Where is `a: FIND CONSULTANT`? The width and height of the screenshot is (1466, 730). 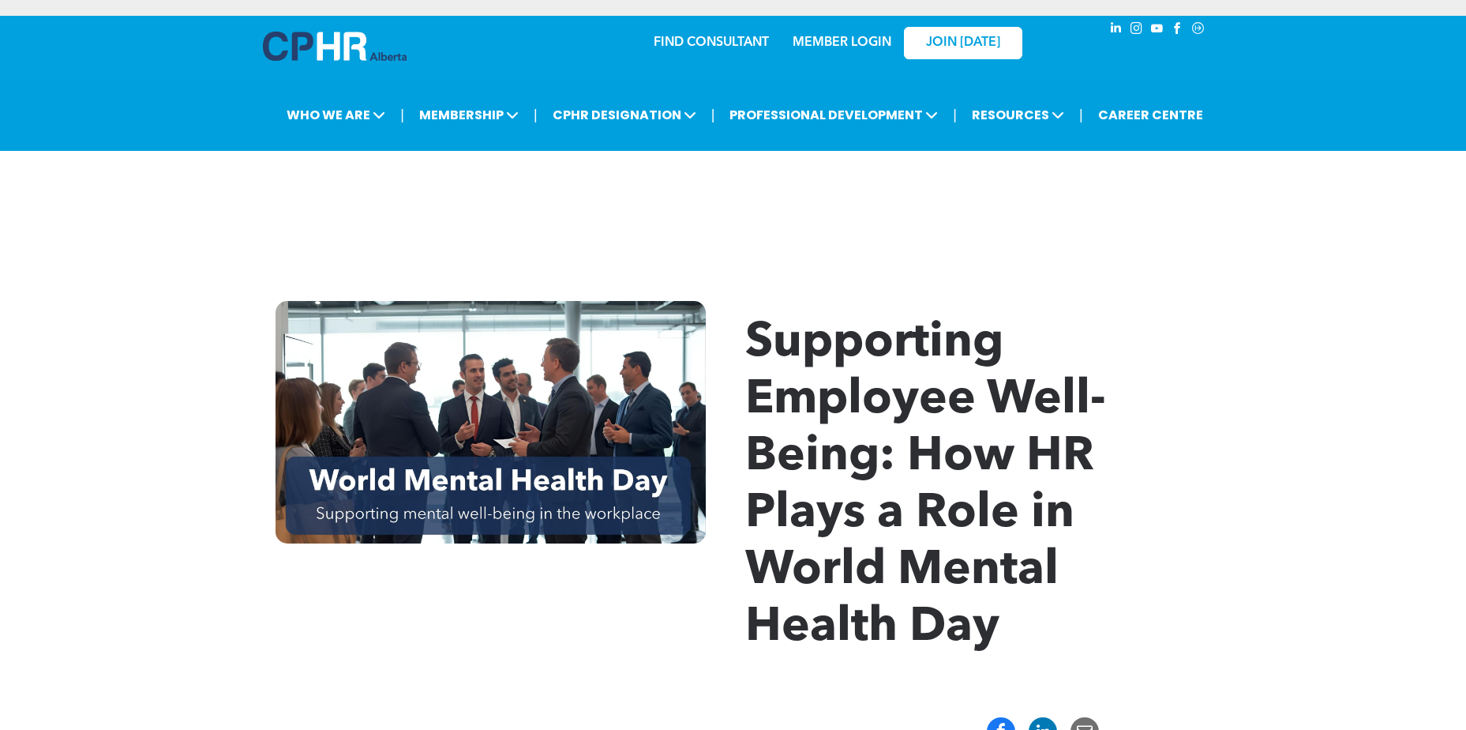
a: FIND CONSULTANT is located at coordinates (711, 43).